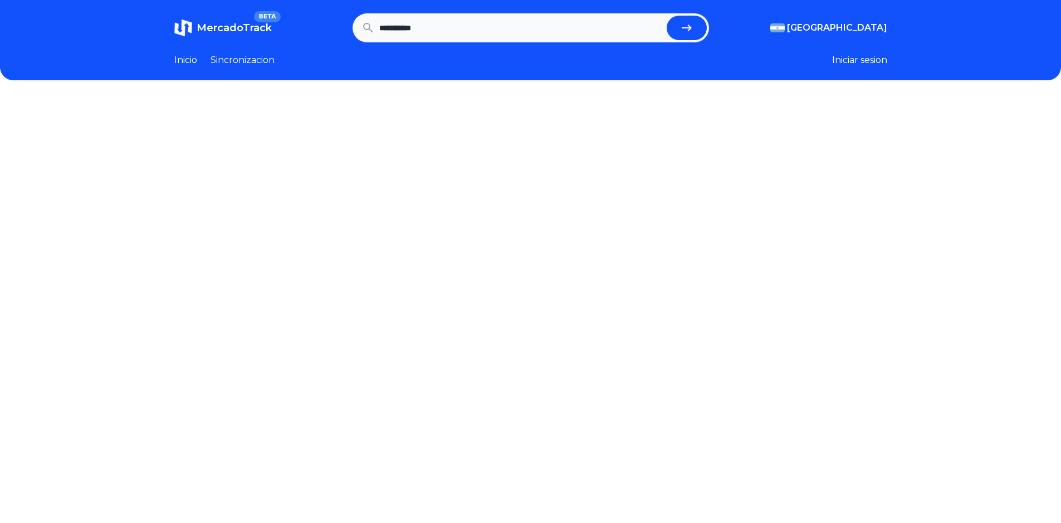  I want to click on a: MercadoTrackBETA, so click(223, 28).